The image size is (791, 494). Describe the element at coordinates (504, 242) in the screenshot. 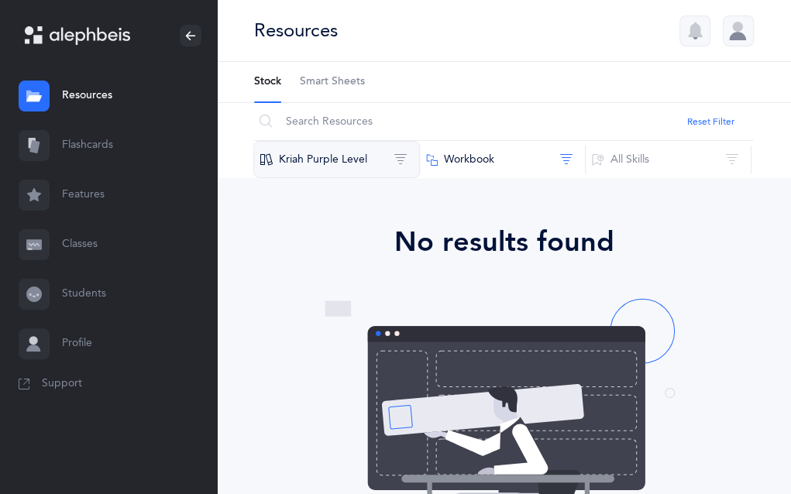

I see `div: No results found` at that location.